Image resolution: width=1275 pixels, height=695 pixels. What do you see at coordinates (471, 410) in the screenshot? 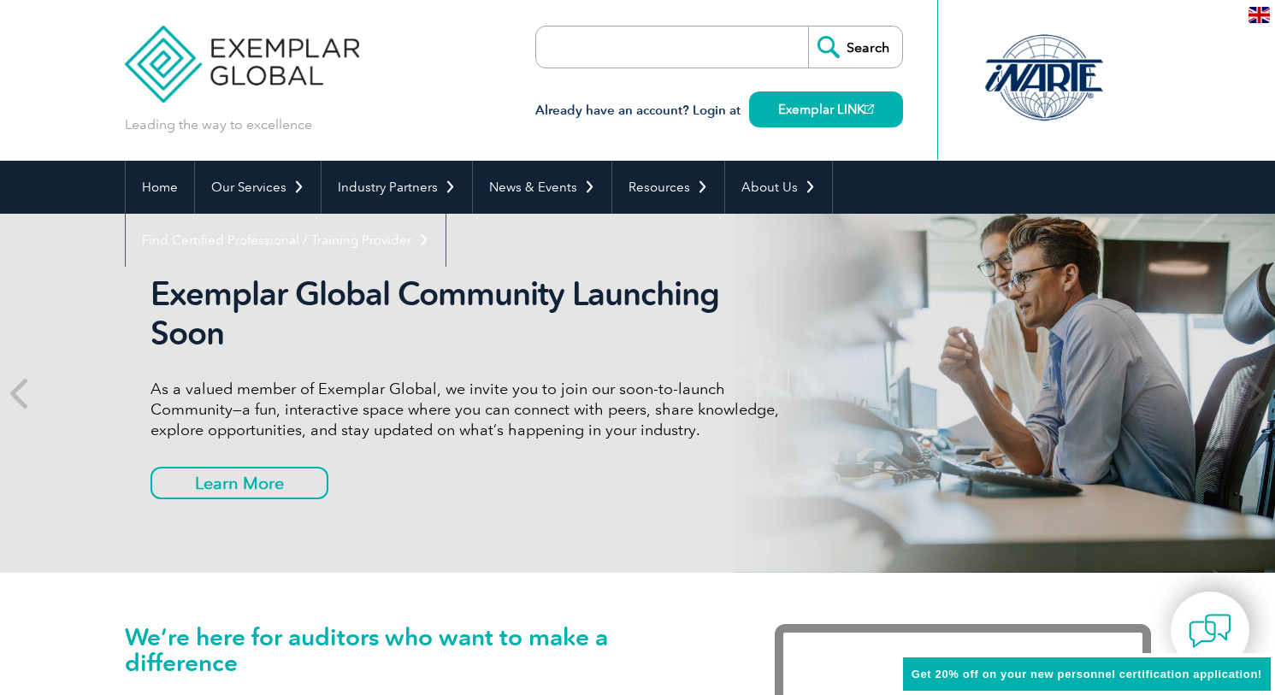
I see `p: As a valued member of Exemplar Global, we invite you to join our soon-to-launch Community—a fun, ...` at bounding box center [471, 410].